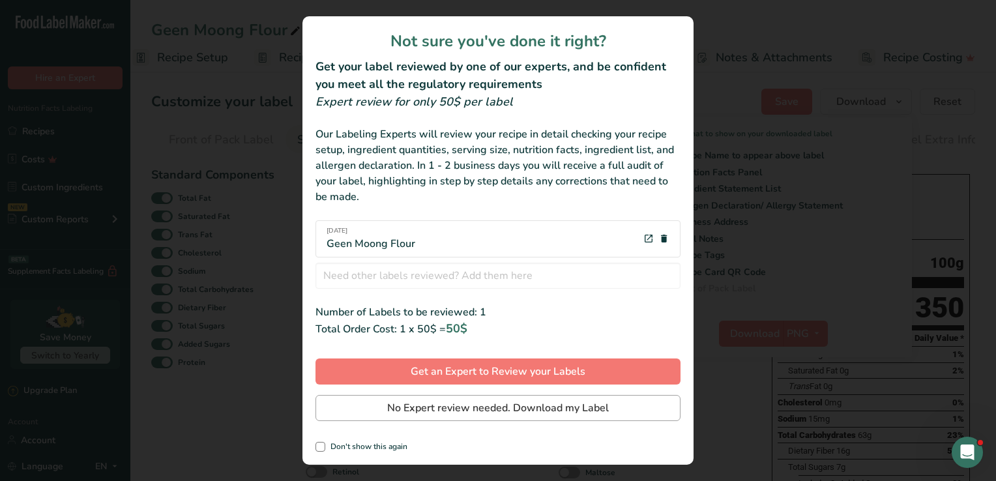 This screenshot has height=481, width=996. Describe the element at coordinates (498, 76) in the screenshot. I see `h2: Get your label reviewed by one of our experts, and be confident you meet all the regulatory requi...` at that location.